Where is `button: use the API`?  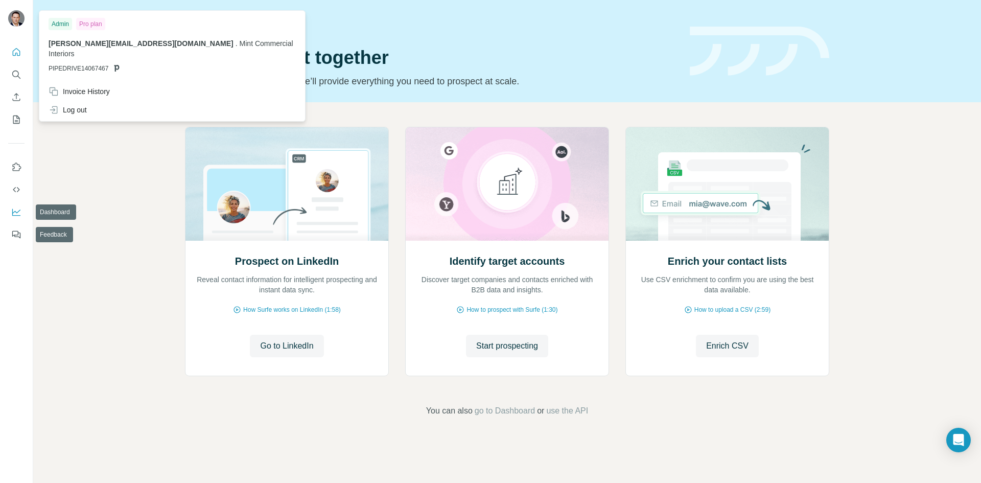
button: use the API is located at coordinates (567, 411).